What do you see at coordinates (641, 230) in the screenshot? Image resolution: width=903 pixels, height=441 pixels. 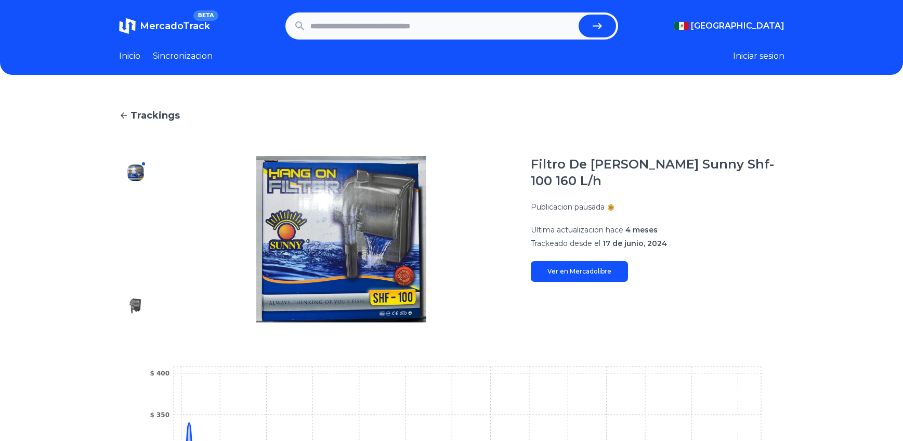 I see `span: 4 meses` at bounding box center [641, 230].